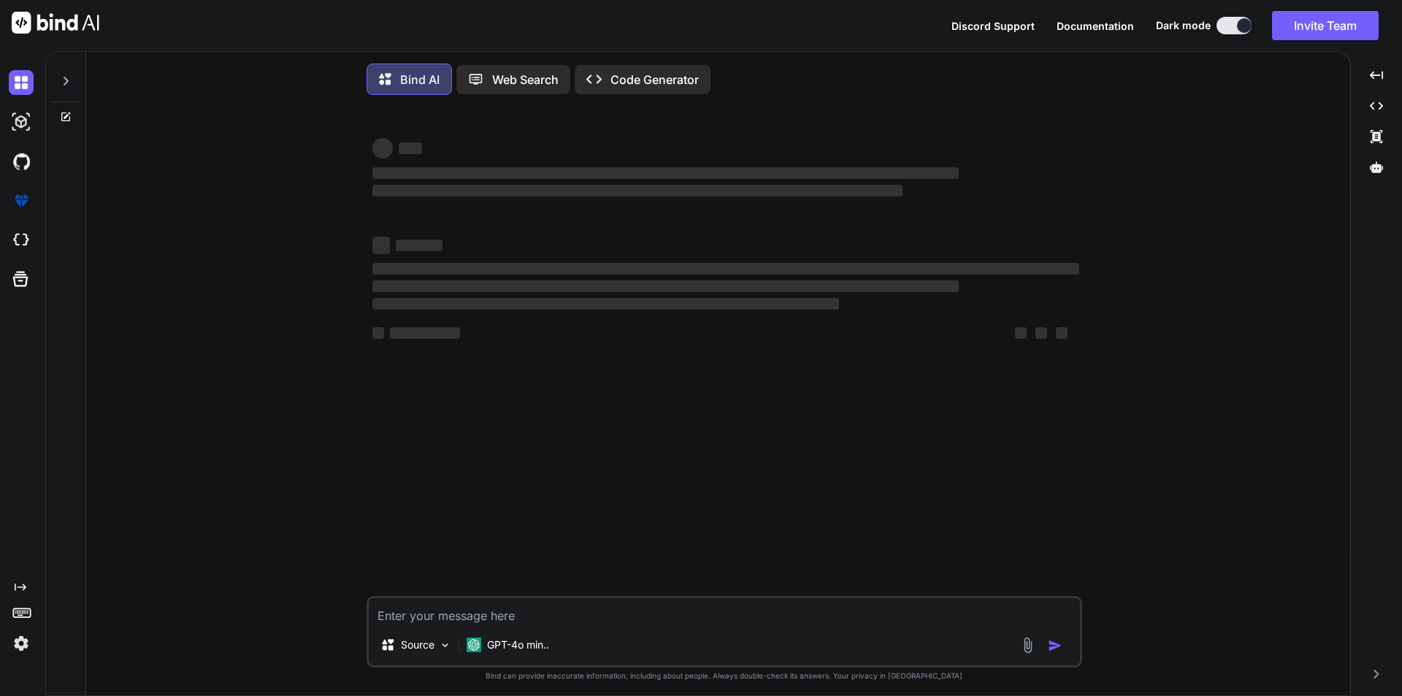 The image size is (1402, 696). Describe the element at coordinates (21, 122) in the screenshot. I see `img: darkAi-studio` at that location.